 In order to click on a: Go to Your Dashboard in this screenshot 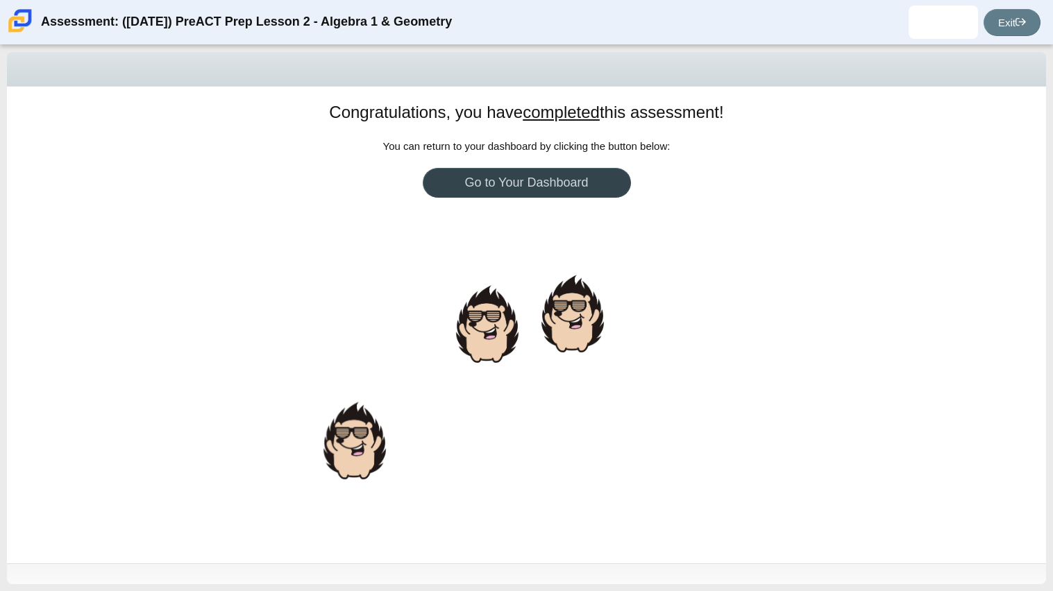, I will do `click(527, 183)`.